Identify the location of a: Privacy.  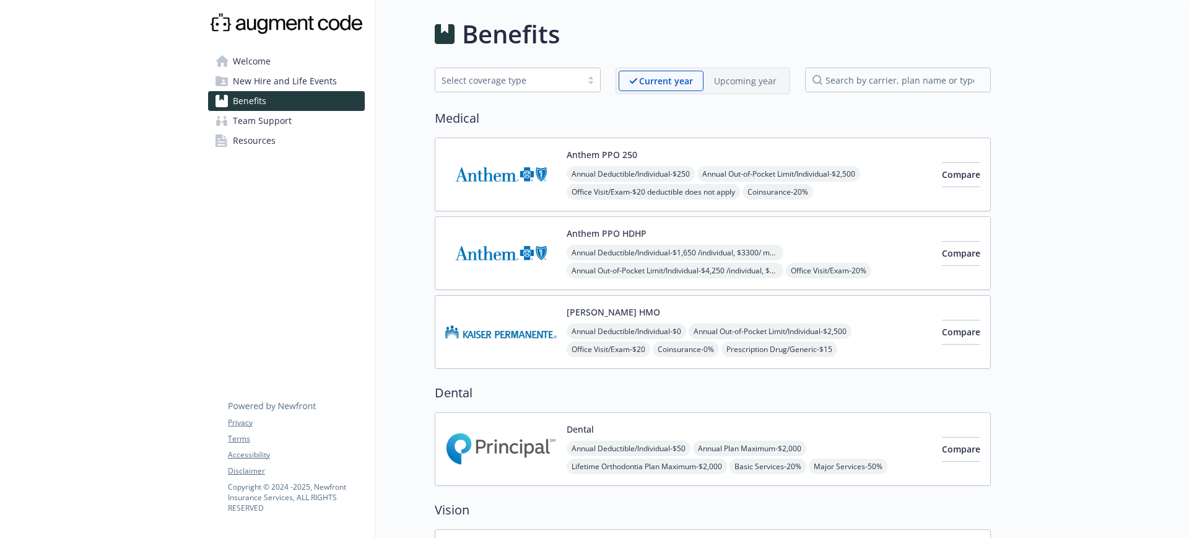
(296, 422).